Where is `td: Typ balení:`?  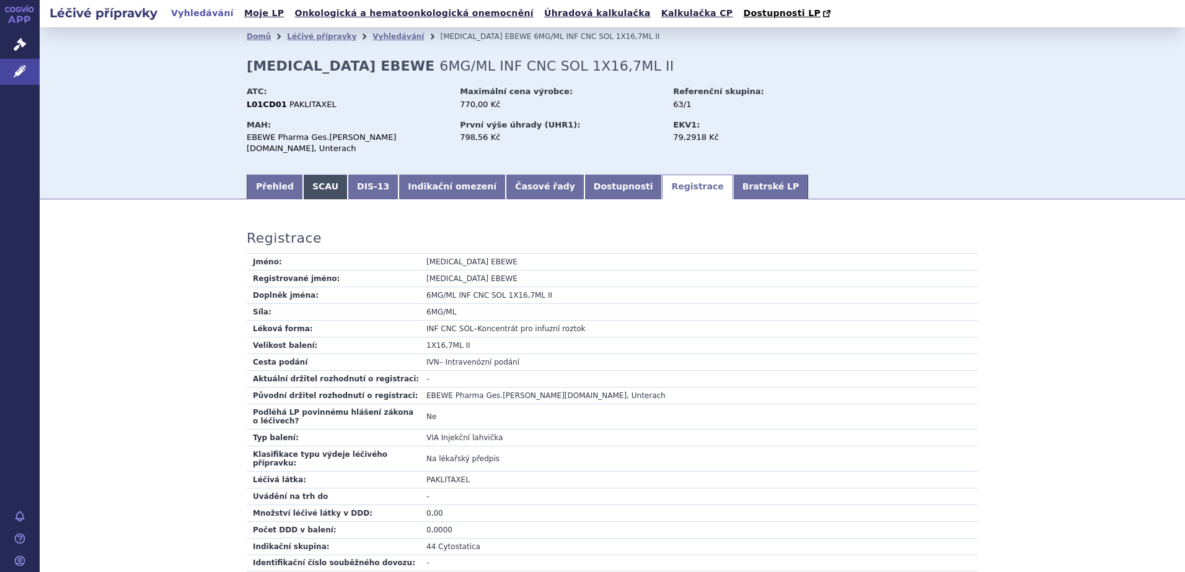
td: Typ balení: is located at coordinates (333, 437).